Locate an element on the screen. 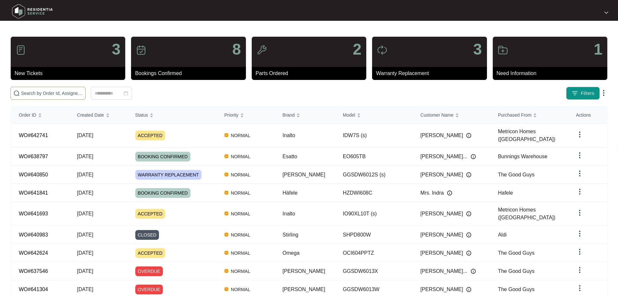 The width and height of the screenshot is (618, 296). th: Purchased From is located at coordinates (530, 115).